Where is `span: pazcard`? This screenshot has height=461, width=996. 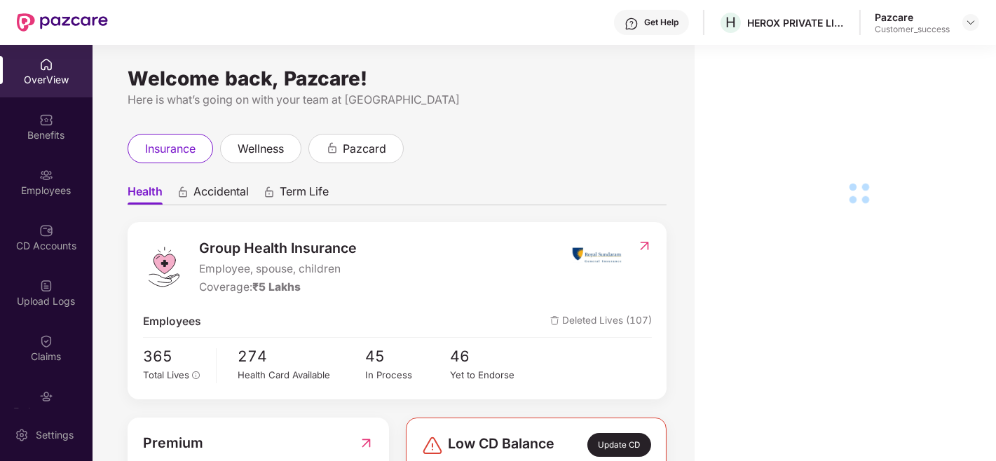
span: pazcard is located at coordinates (364, 149).